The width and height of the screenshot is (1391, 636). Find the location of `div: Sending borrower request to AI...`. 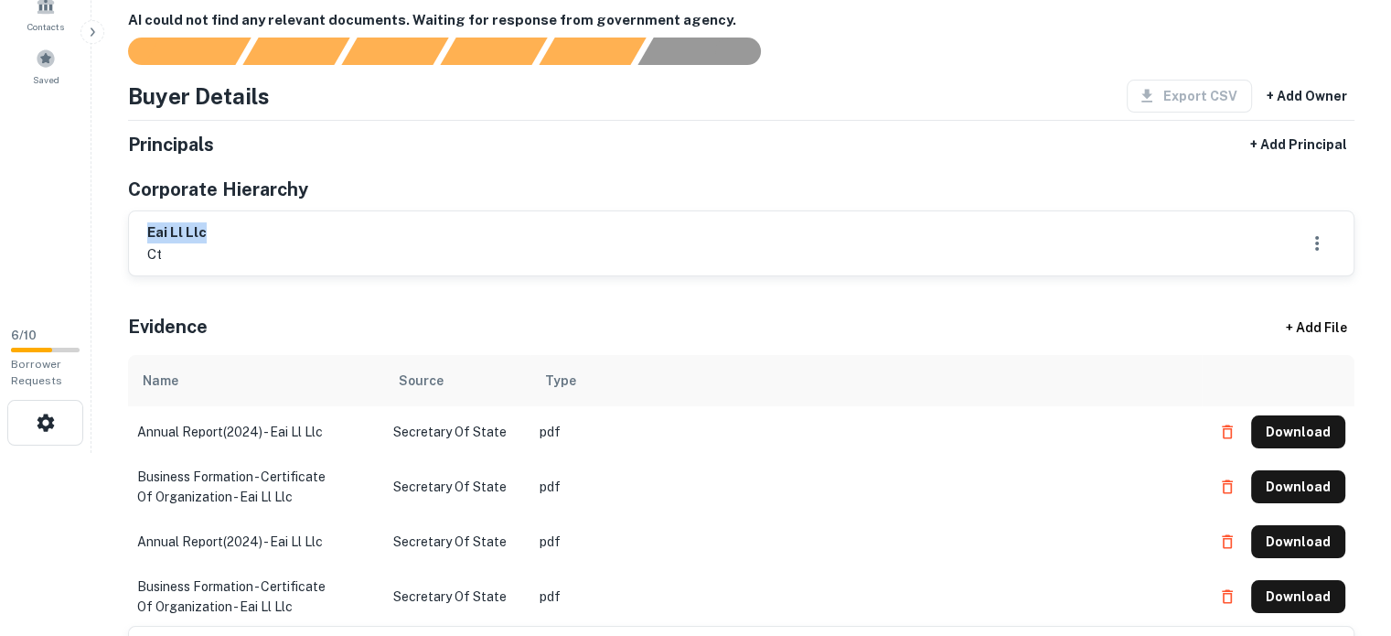

div: Sending borrower request to AI... is located at coordinates (175, 51).